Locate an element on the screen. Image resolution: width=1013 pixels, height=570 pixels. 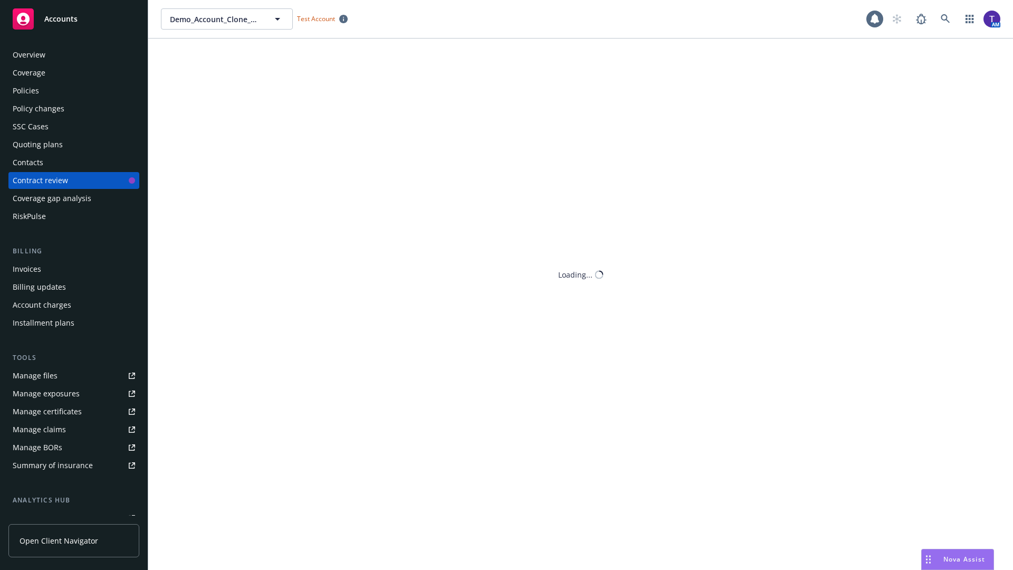
span: Open Client Navigator is located at coordinates (59, 540).